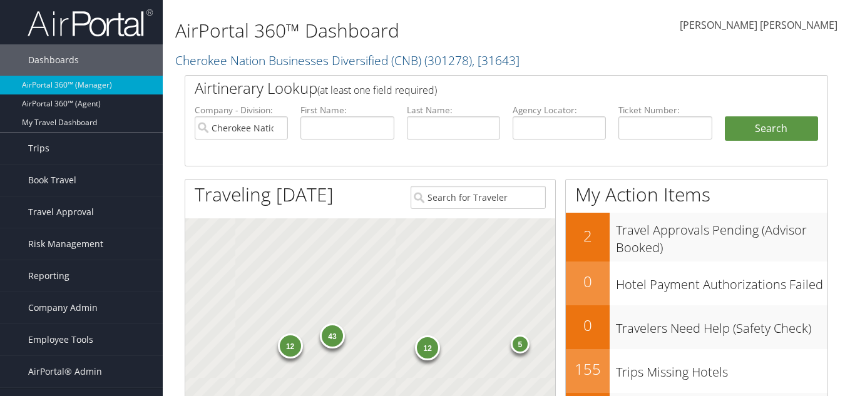 This screenshot has height=396, width=850. I want to click on label: First Name:, so click(347, 110).